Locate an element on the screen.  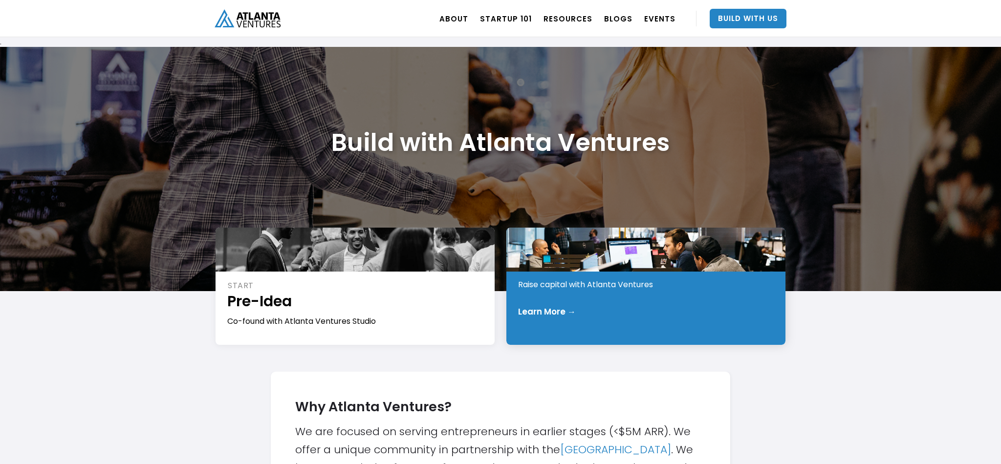
div: Learn More → is located at coordinates (547, 312).